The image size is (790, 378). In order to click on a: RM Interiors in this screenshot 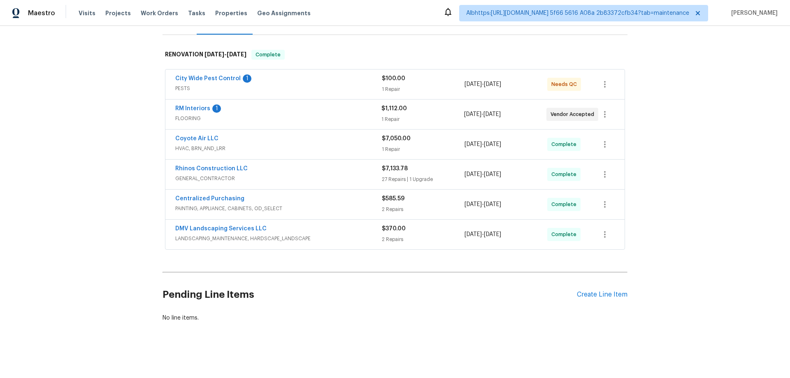, I will do `click(193, 109)`.